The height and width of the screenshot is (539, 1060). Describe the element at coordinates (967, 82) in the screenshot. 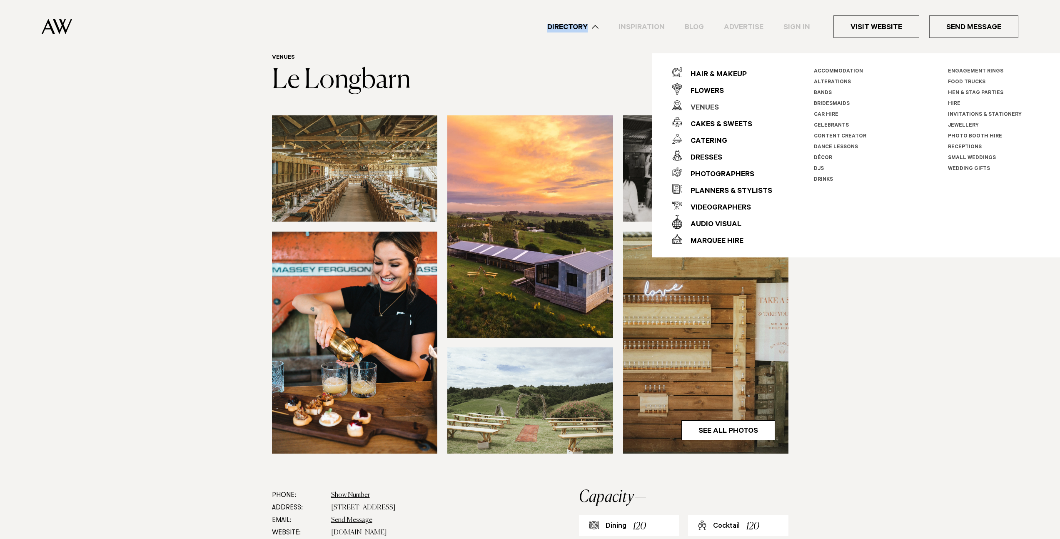

I see `a: Food Trucks` at that location.